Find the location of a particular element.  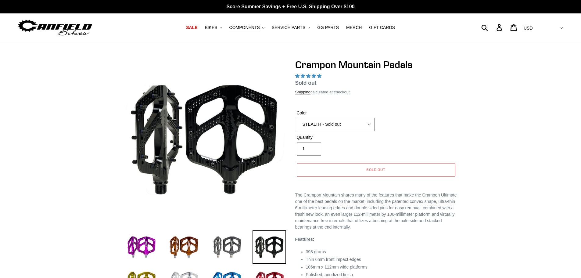

span: MERCH is located at coordinates (354, 27).